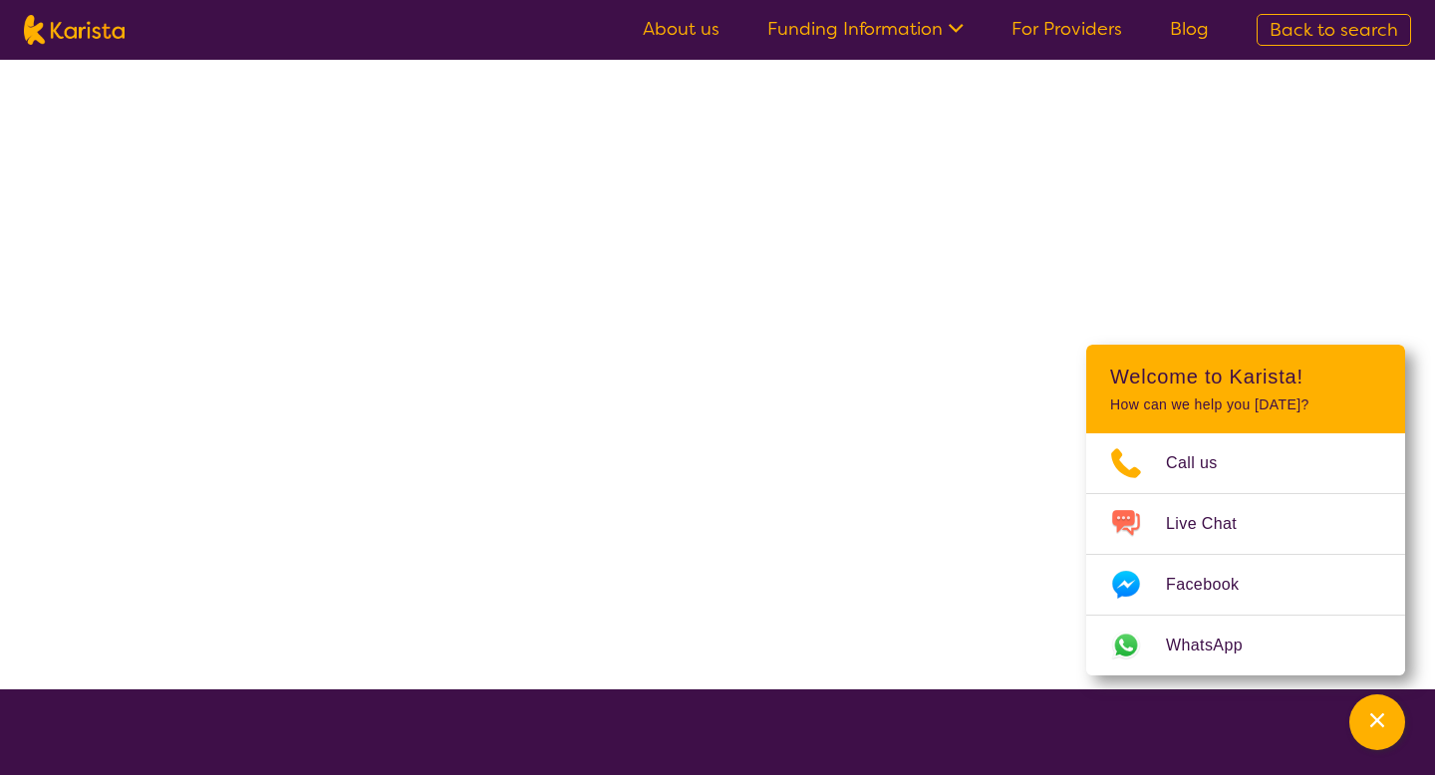 The width and height of the screenshot is (1435, 775). I want to click on a: For Providers, so click(1067, 29).